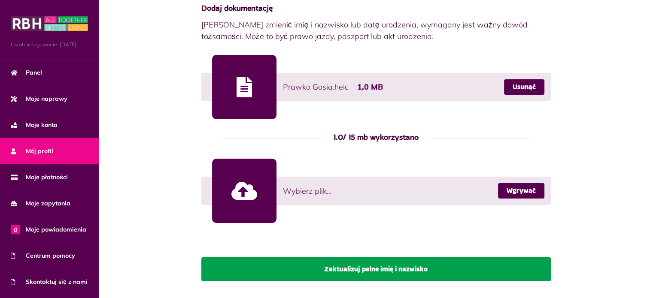 The height and width of the screenshot is (298, 653). What do you see at coordinates (48, 203) in the screenshot?
I see `font: Moje zapytania` at bounding box center [48, 203].